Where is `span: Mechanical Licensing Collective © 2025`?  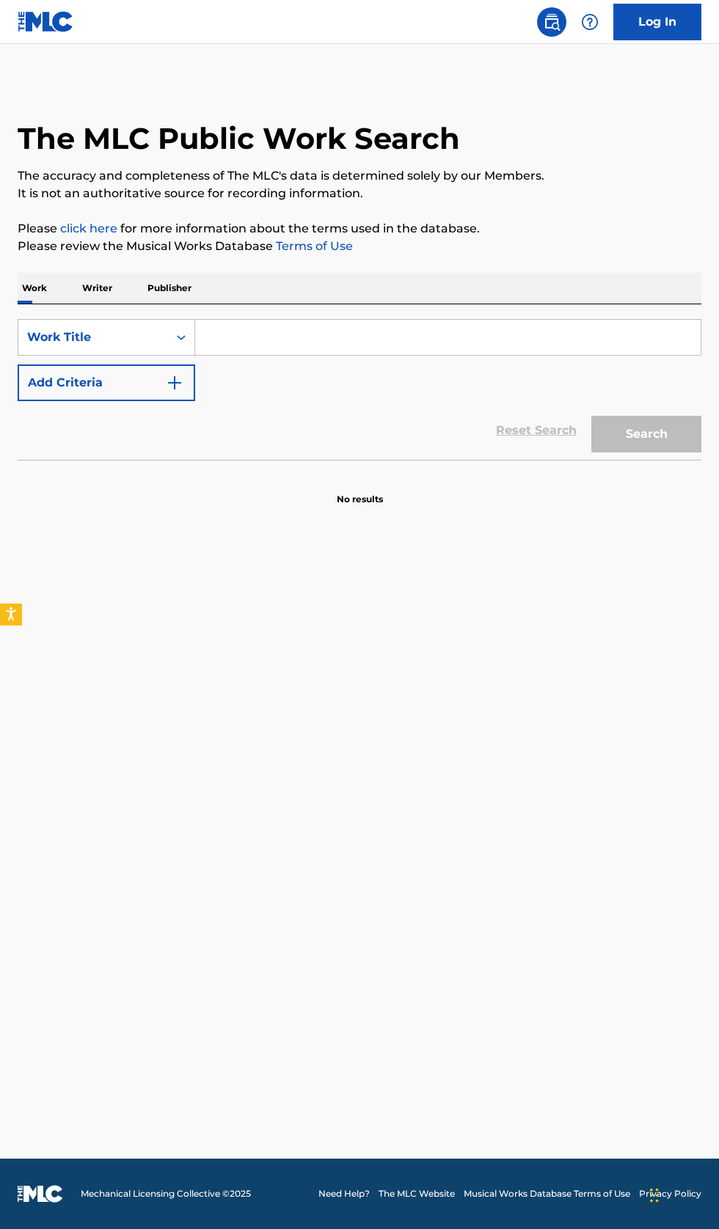 span: Mechanical Licensing Collective © 2025 is located at coordinates (166, 1194).